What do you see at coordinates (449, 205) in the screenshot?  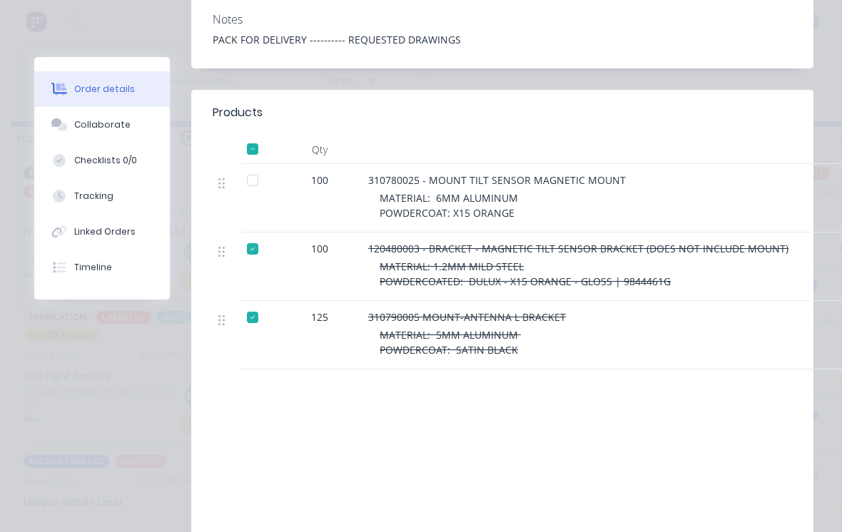 I see `span: MATERIAL: 6MM ALUMINUM POWDERCOAT: X15 ORANGE` at bounding box center [449, 205].